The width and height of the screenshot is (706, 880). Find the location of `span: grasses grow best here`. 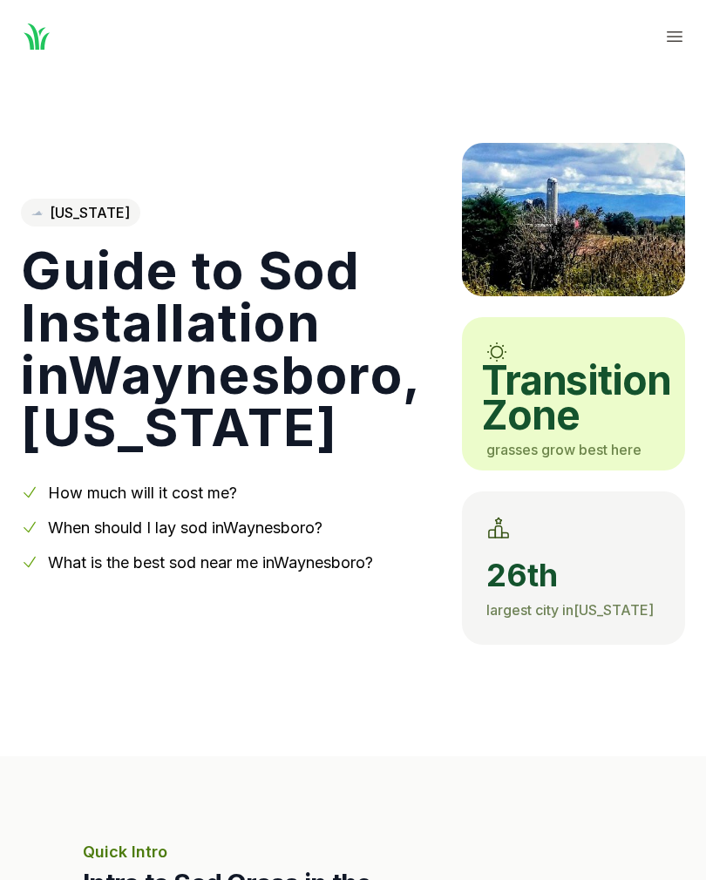

span: grasses grow best here is located at coordinates (564, 450).